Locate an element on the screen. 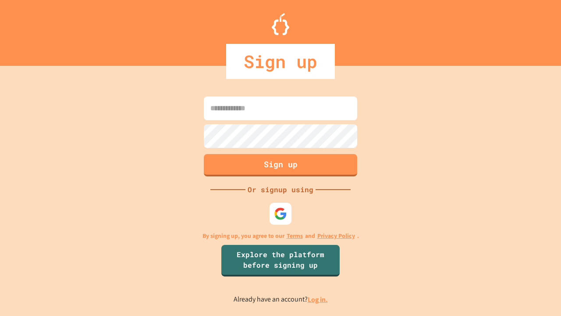  a: Explore the platform before signing up is located at coordinates (281, 260).